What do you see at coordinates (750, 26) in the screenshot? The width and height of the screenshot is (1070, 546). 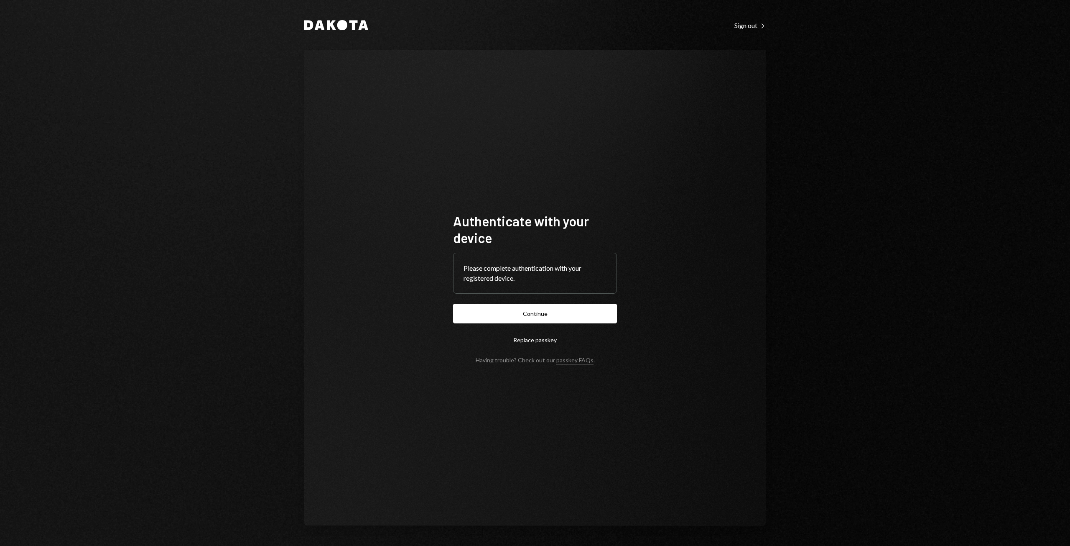 I see `div: Sign out` at bounding box center [750, 26].